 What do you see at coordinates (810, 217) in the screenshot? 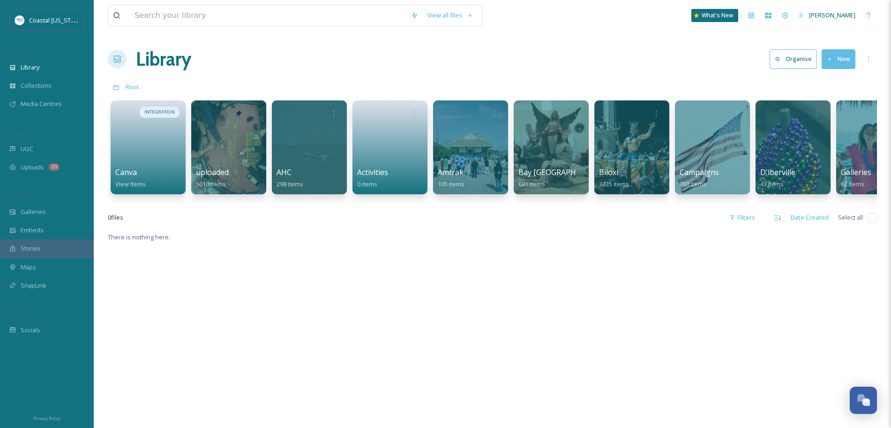
I see `div: Date Created` at bounding box center [810, 217].